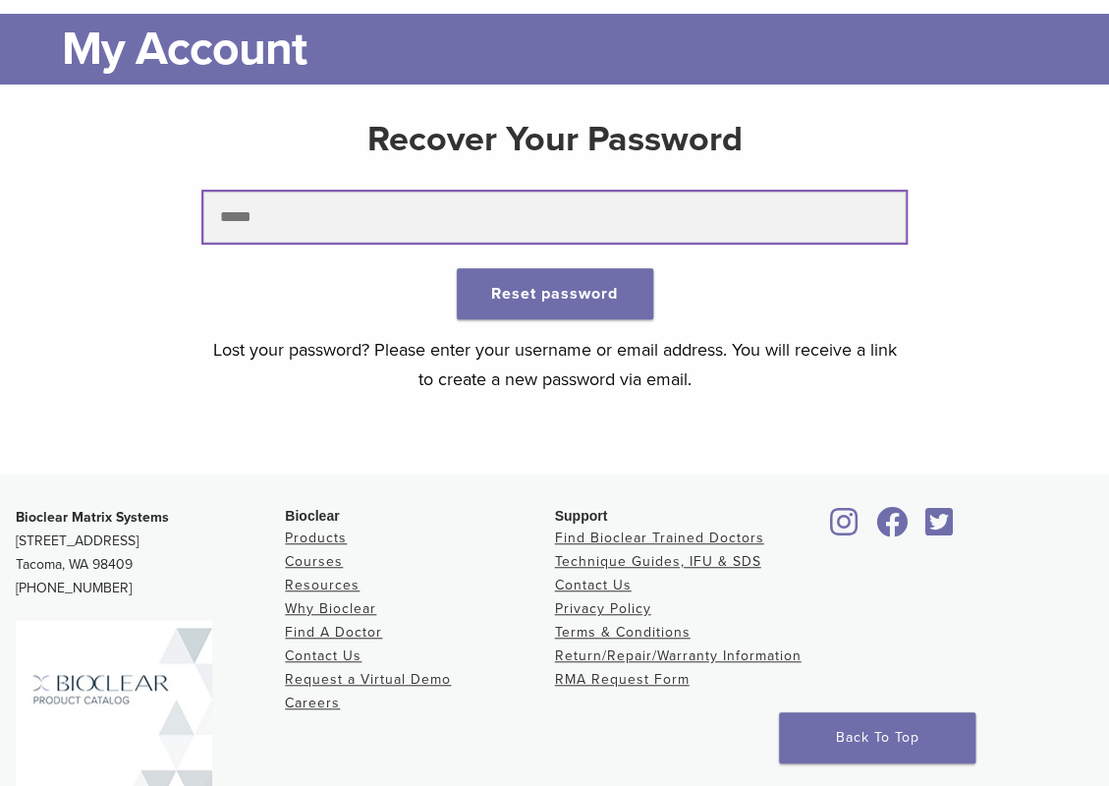 The image size is (1109, 786). I want to click on a: Careers, so click(312, 703).